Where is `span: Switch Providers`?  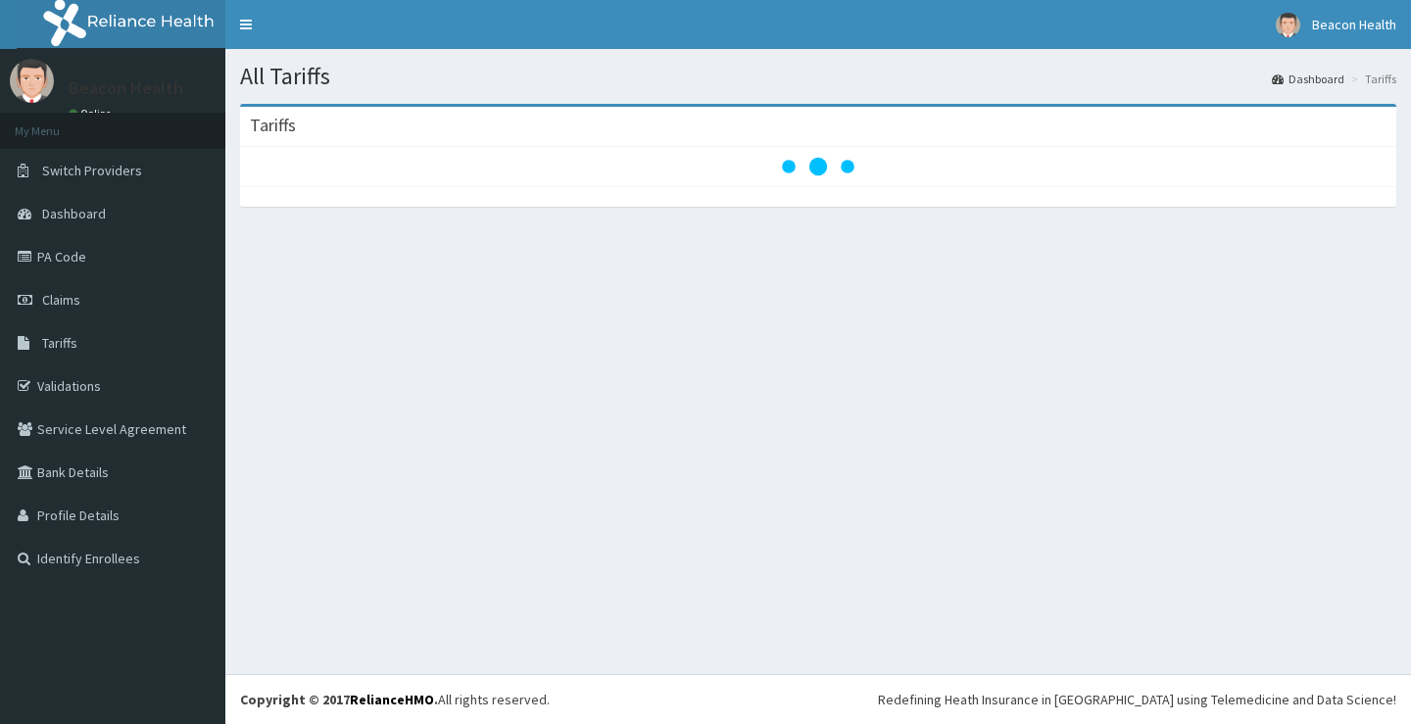
span: Switch Providers is located at coordinates (92, 171).